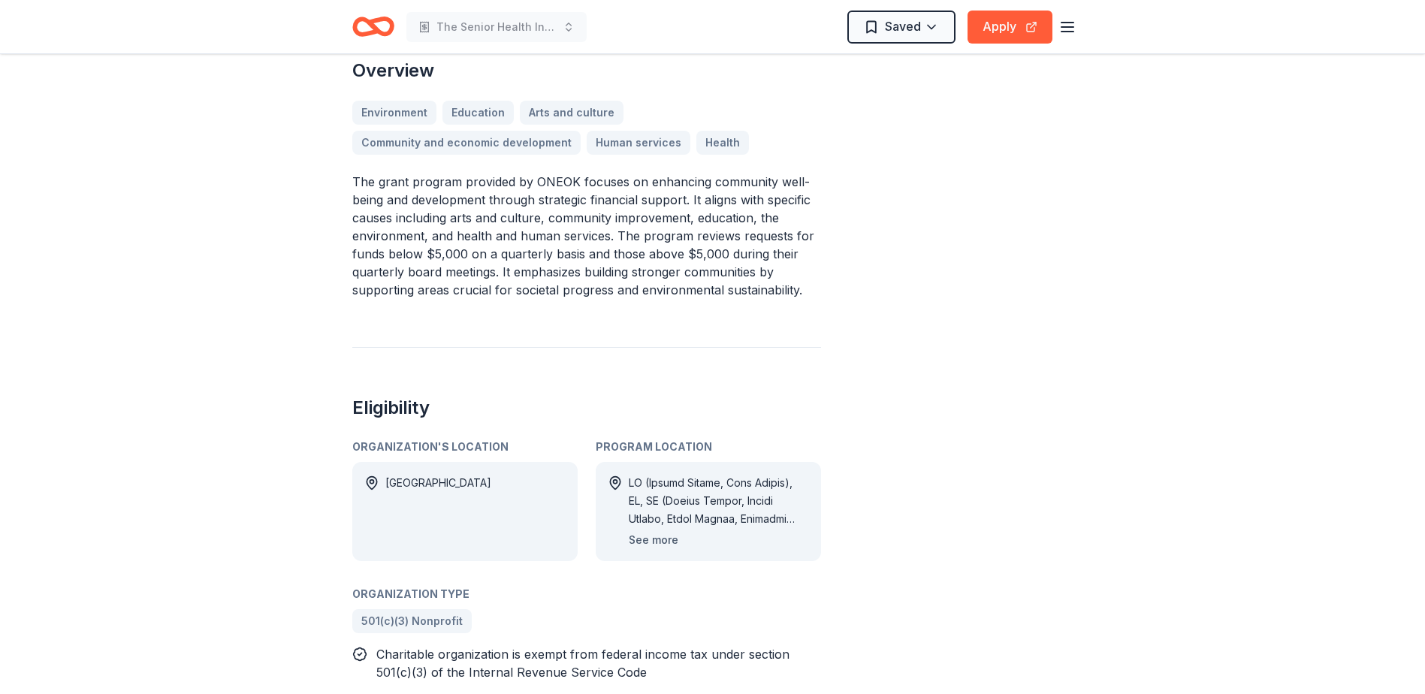 The width and height of the screenshot is (1425, 694). I want to click on a: Home, so click(373, 26).